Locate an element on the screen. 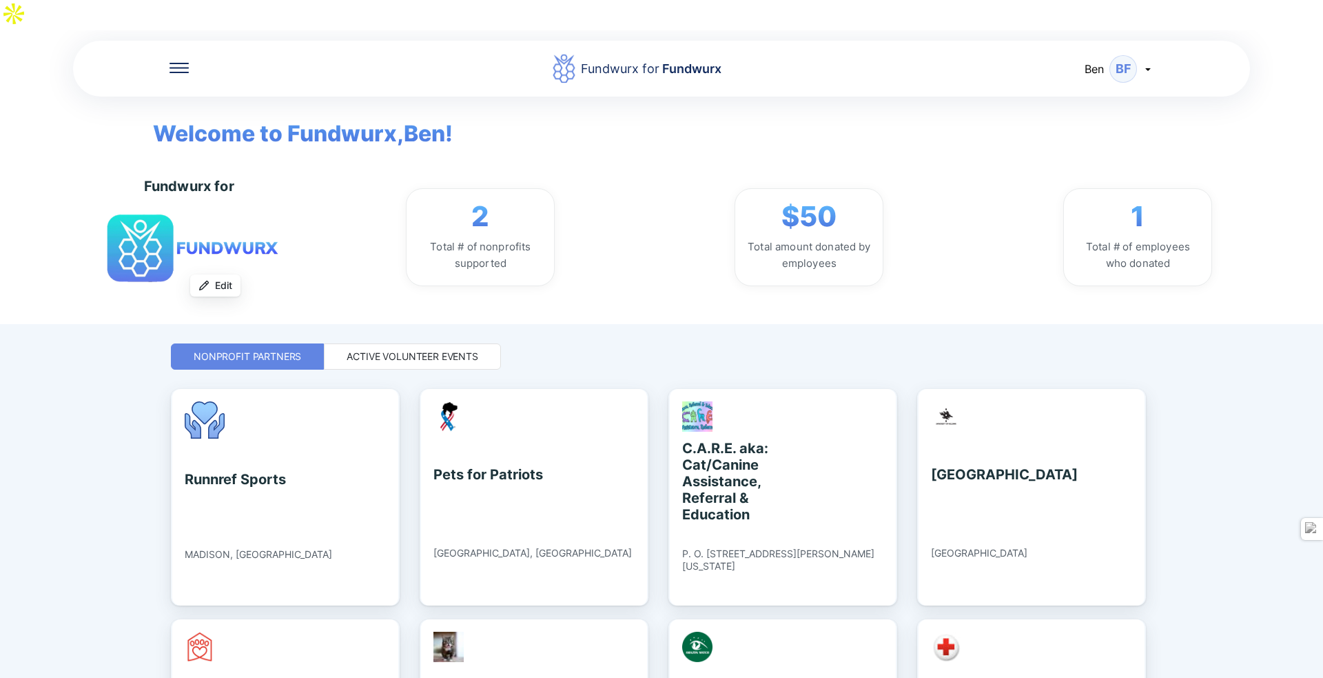 Image resolution: width=1323 pixels, height=678 pixels. div: Total # of employees who donated is located at coordinates (1138, 255).